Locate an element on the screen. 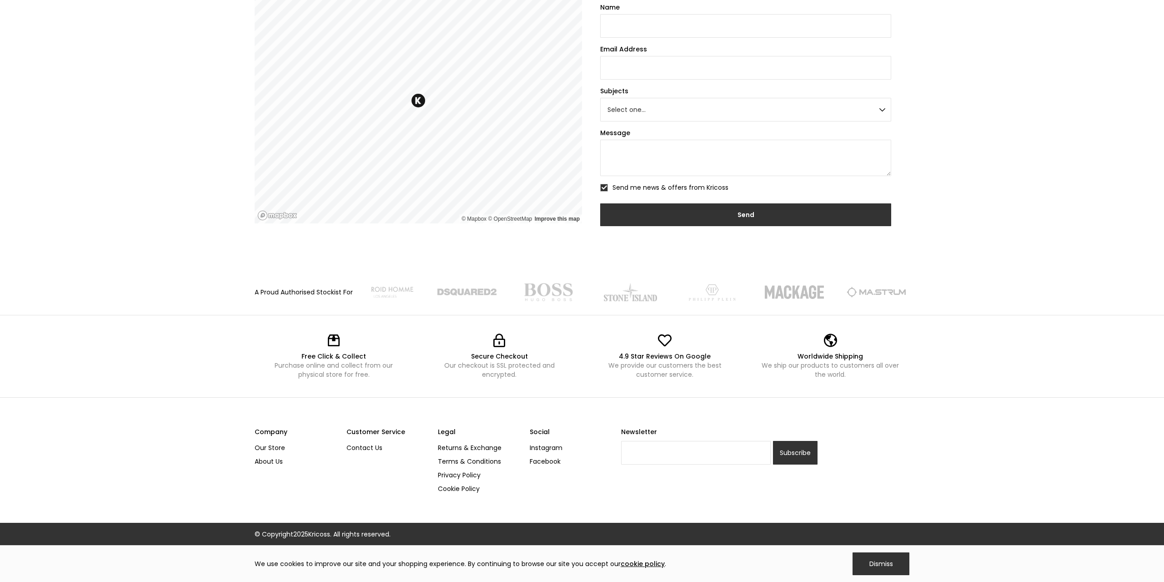 This screenshot has height=582, width=1164. div: © Copyright Kricoss. All rights reserved. is located at coordinates (322, 534).